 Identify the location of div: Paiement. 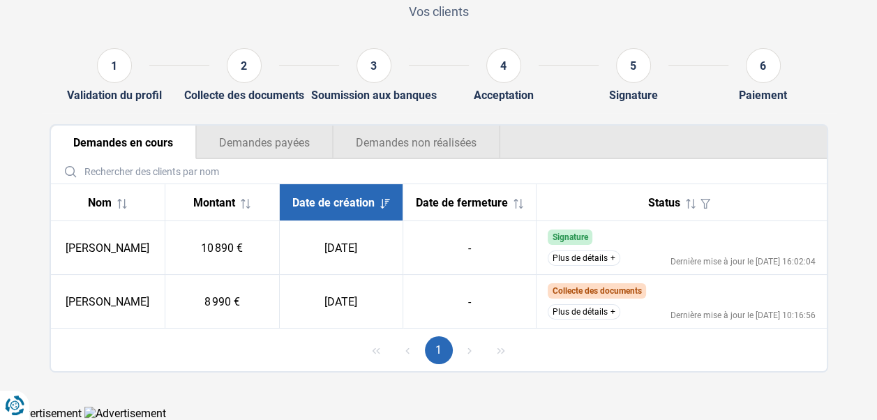
(763, 95).